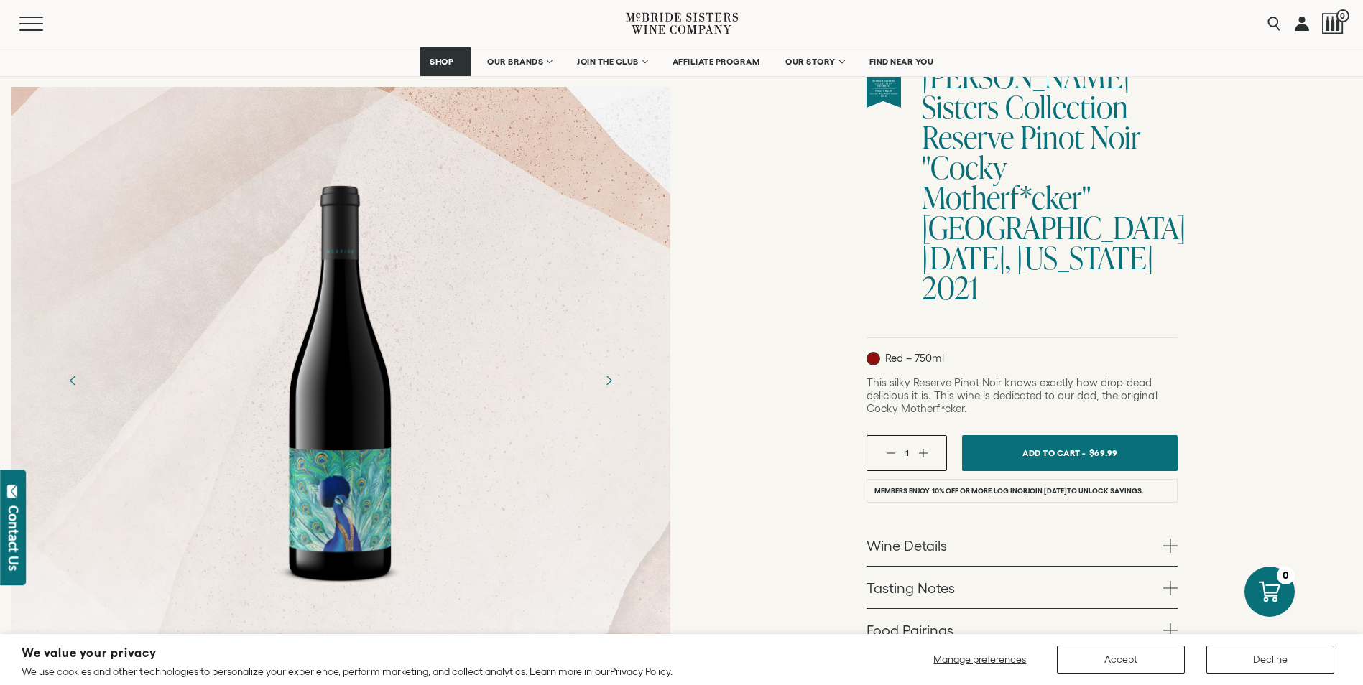  Describe the element at coordinates (716, 62) in the screenshot. I see `a: AFFILIATE PROGRAM` at that location.